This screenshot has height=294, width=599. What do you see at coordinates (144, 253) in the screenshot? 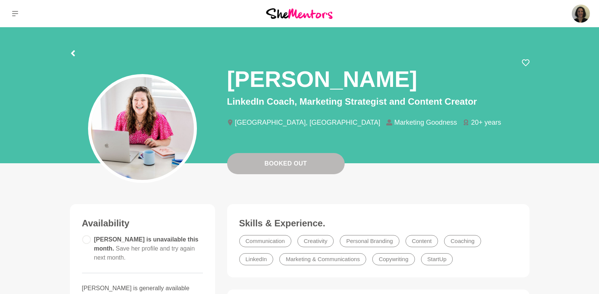
I see `span: Save her profile and try again next month.` at bounding box center [144, 253].